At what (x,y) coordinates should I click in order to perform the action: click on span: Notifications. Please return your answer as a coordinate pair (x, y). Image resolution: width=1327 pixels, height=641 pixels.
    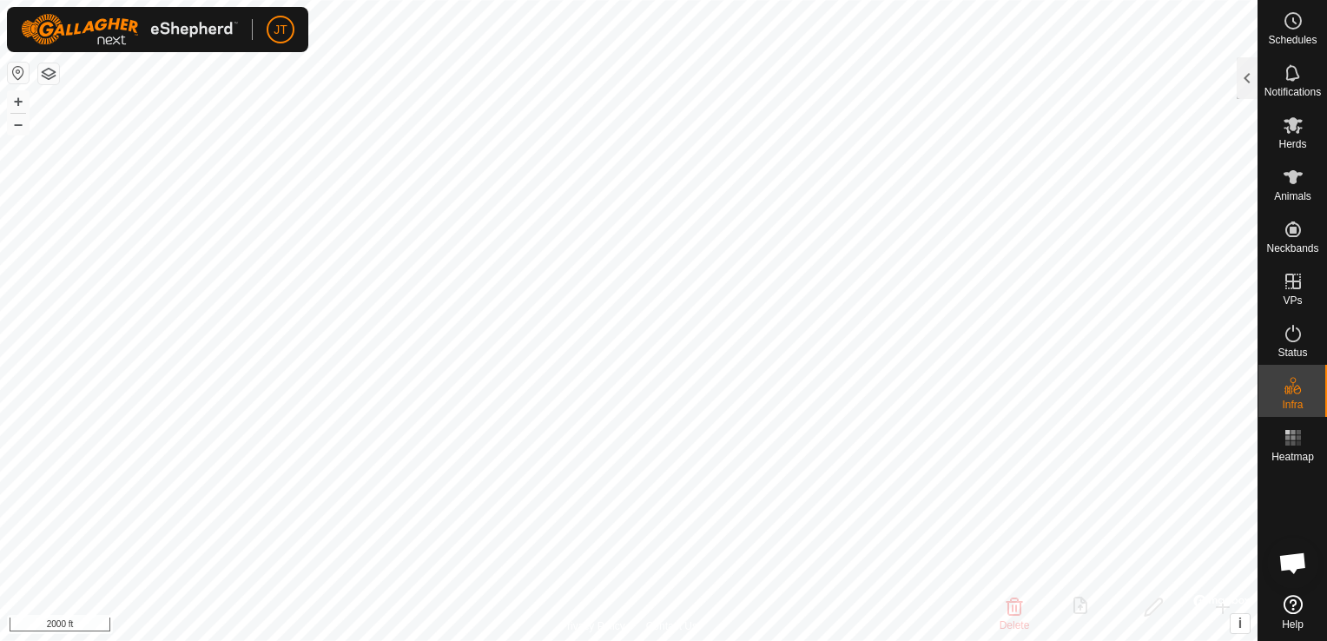
    Looking at the image, I should click on (1293, 92).